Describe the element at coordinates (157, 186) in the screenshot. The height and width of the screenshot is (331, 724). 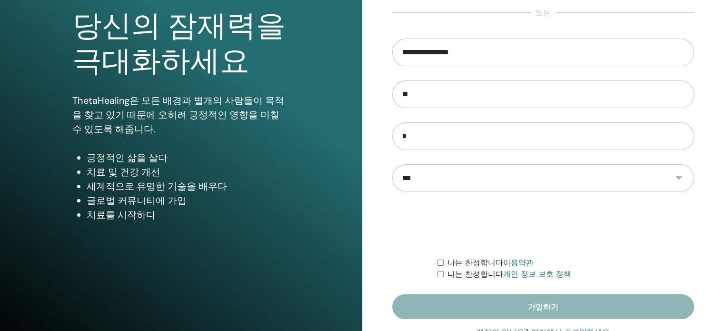
I see `font: 세계적으로 유명한 기술을 배우다` at that location.